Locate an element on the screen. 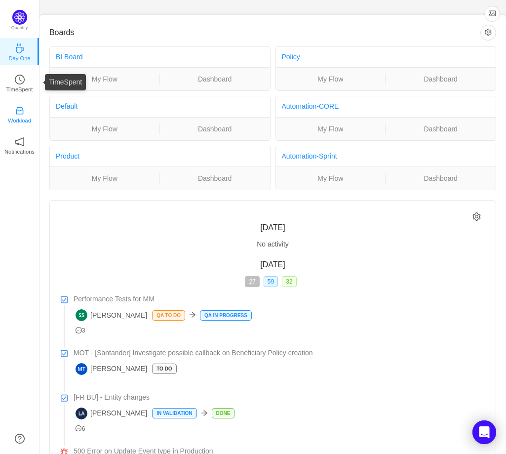  a: Default is located at coordinates (67, 106).